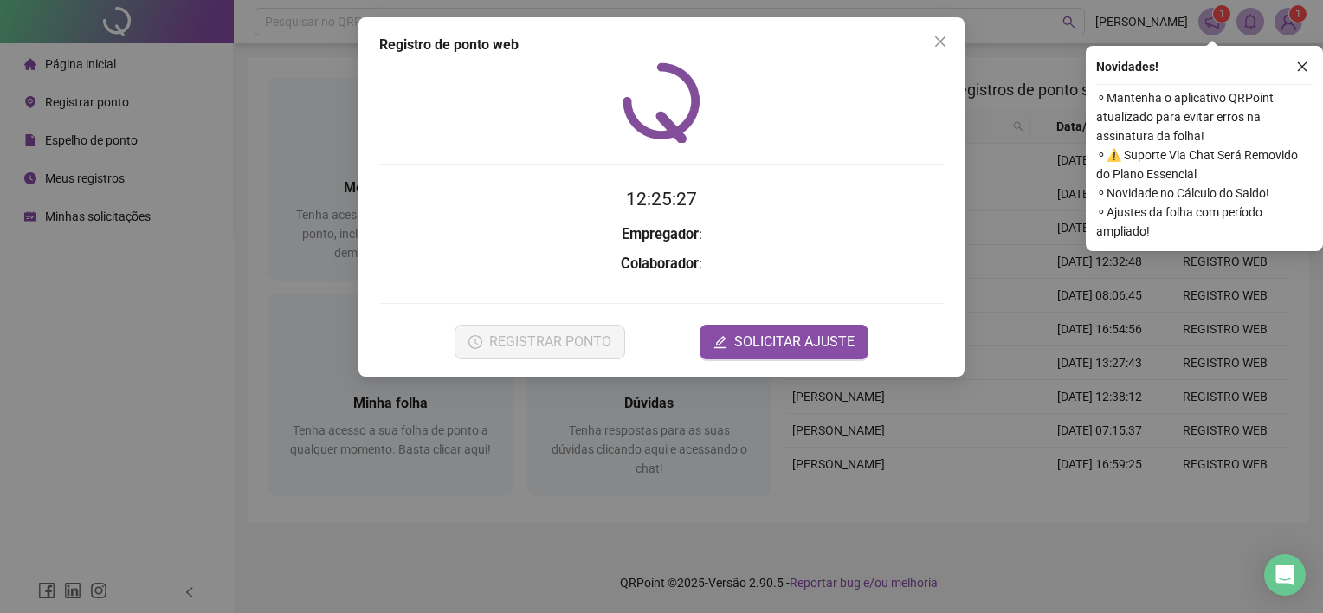 The width and height of the screenshot is (1323, 613). What do you see at coordinates (1205, 117) in the screenshot?
I see `span: ⚬ Mantenha o aplicativo QRPoint atualizado para evitar erros na assinatura da folha!` at bounding box center [1205, 117].